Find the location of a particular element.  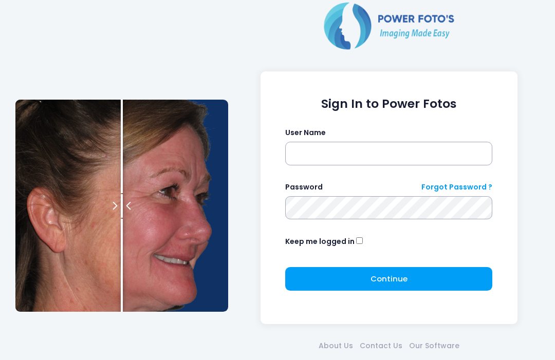

button: Continue is located at coordinates (388, 279).